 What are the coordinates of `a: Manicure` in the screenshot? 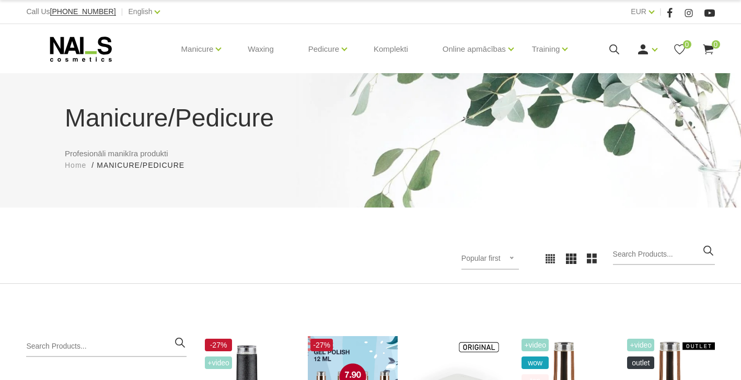 It's located at (198, 49).